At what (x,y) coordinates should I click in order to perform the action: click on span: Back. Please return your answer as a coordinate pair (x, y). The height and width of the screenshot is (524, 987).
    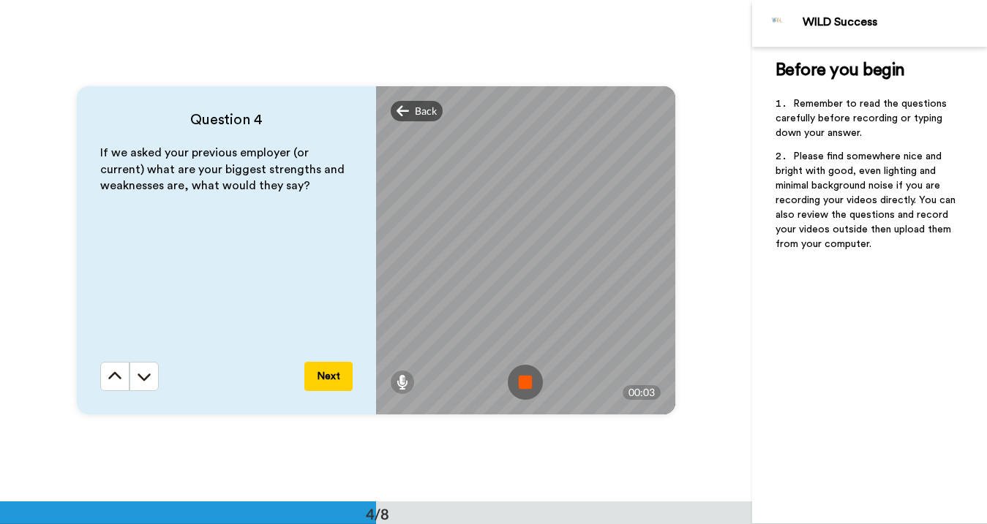
    Looking at the image, I should click on (426, 111).